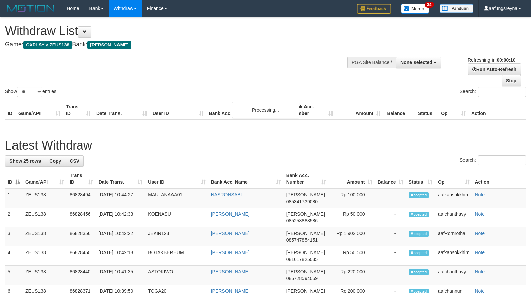 Image resolution: width=531 pixels, height=293 pixels. What do you see at coordinates (78, 110) in the screenshot?
I see `th: Trans ID` at bounding box center [78, 110].